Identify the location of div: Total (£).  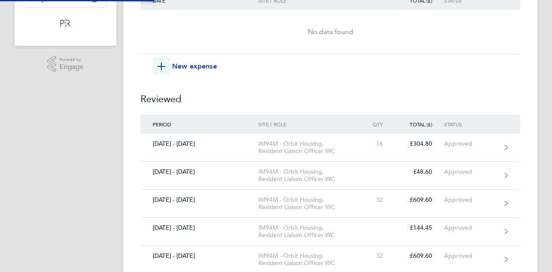
(420, 124).